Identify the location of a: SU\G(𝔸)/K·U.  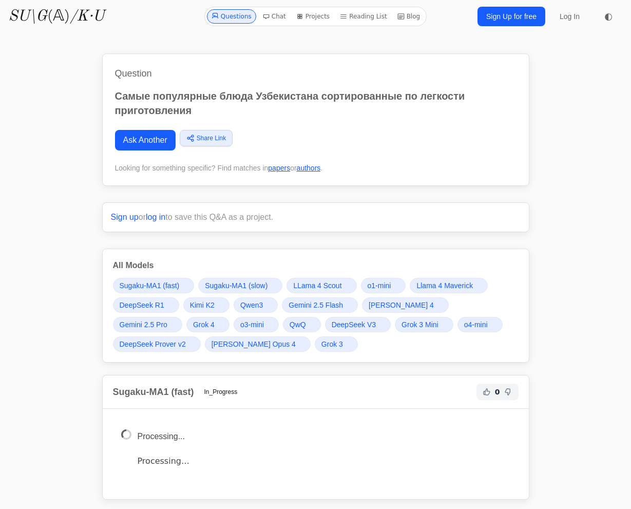
(56, 16).